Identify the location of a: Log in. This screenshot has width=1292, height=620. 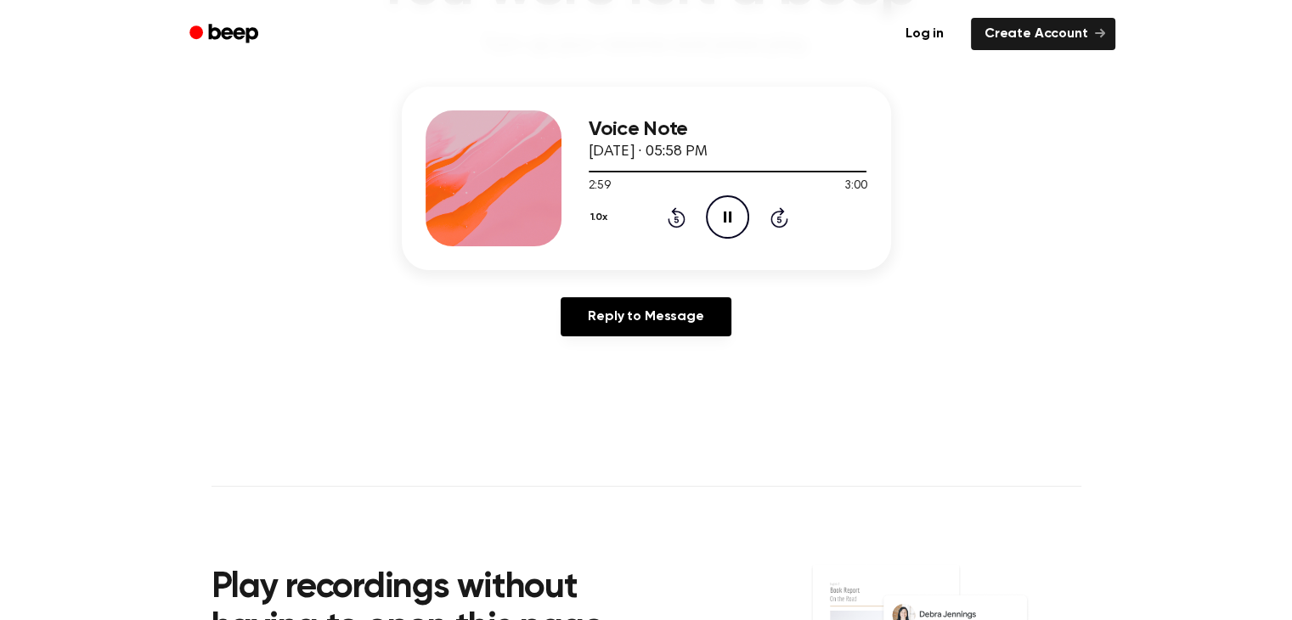
(924, 34).